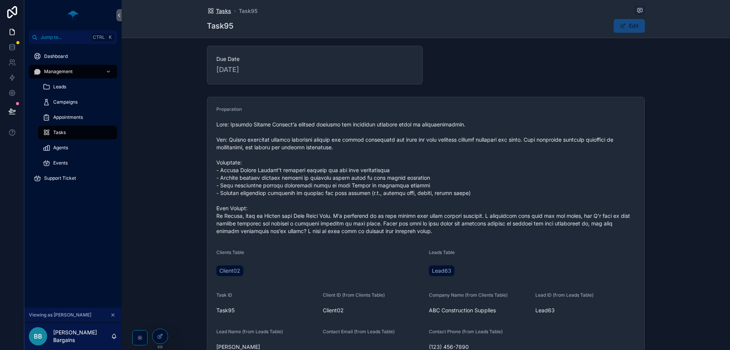 The height and width of the screenshot is (350, 730). What do you see at coordinates (73, 178) in the screenshot?
I see `a: Support Ticket` at bounding box center [73, 178].